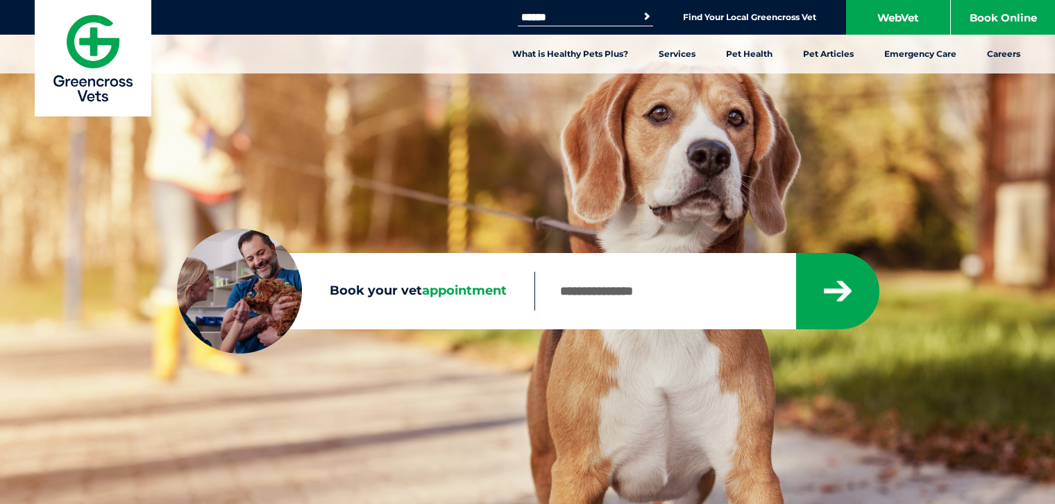  What do you see at coordinates (920, 54) in the screenshot?
I see `a: Emergency Care` at bounding box center [920, 54].